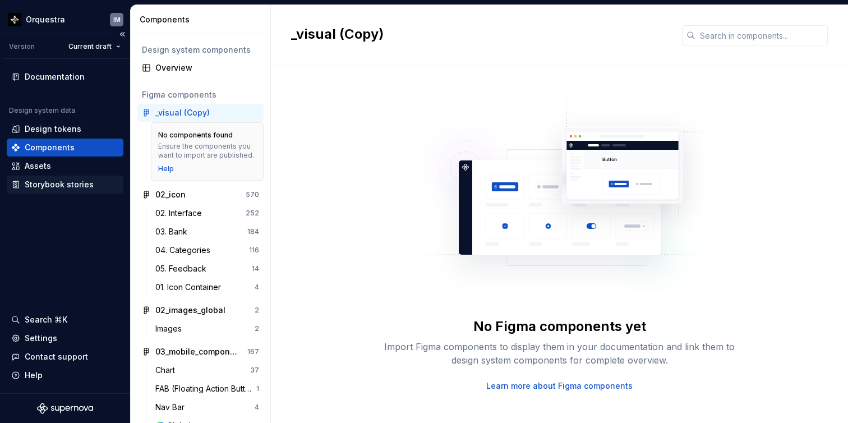  Describe the element at coordinates (255, 269) in the screenshot. I see `div: 14` at that location.